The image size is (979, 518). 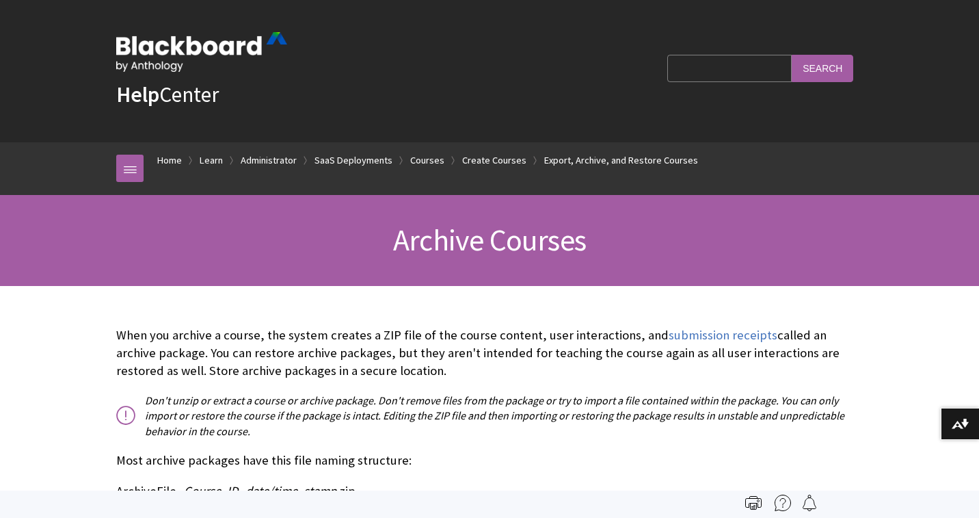 I want to click on span: Course_ID, so click(x=211, y=490).